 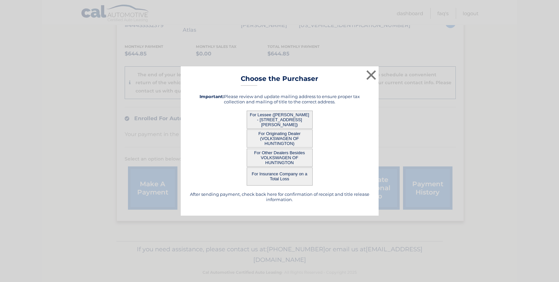 What do you see at coordinates (280, 99) in the screenshot?
I see `h5: Please review and update mailing address to ensure proper tax collection and mailing of title to ...` at bounding box center [280, 99].